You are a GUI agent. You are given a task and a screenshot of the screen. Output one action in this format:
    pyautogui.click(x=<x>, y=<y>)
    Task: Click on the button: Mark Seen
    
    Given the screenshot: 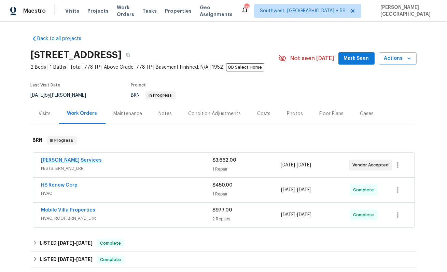 What is the action you would take?
    pyautogui.click(x=356, y=58)
    